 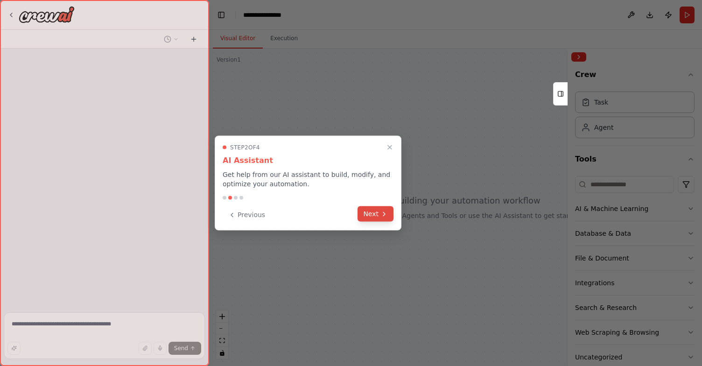 I want to click on button: Close walkthrough, so click(x=390, y=148).